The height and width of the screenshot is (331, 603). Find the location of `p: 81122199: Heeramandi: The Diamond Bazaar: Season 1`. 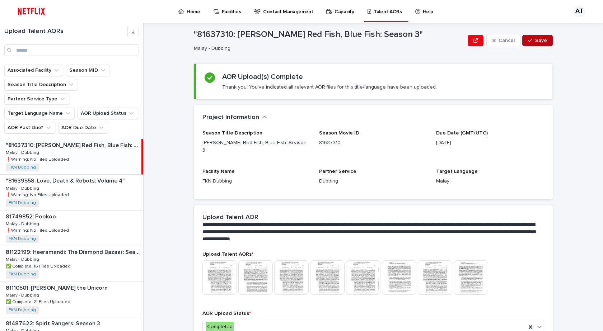

p: 81122199: Heeramandi: The Diamond Bazaar: Season 1 is located at coordinates (74, 251).